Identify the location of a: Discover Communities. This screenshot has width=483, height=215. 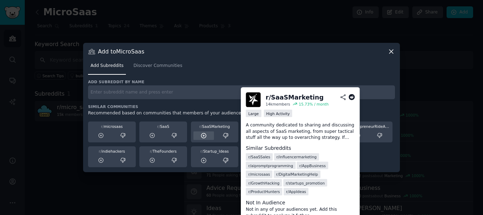
(158, 67).